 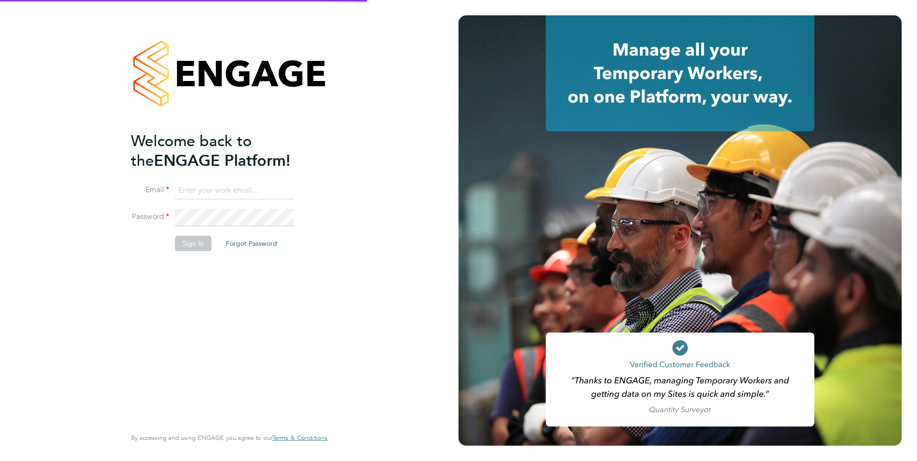 What do you see at coordinates (251, 244) in the screenshot?
I see `button: Forgot Password` at bounding box center [251, 244].